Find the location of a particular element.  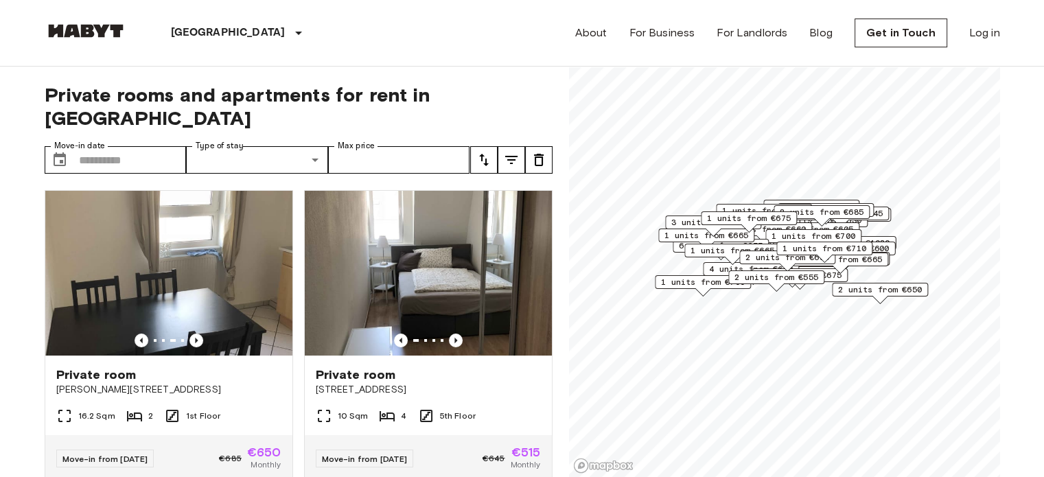

a: Mapbox logo is located at coordinates (603, 465).